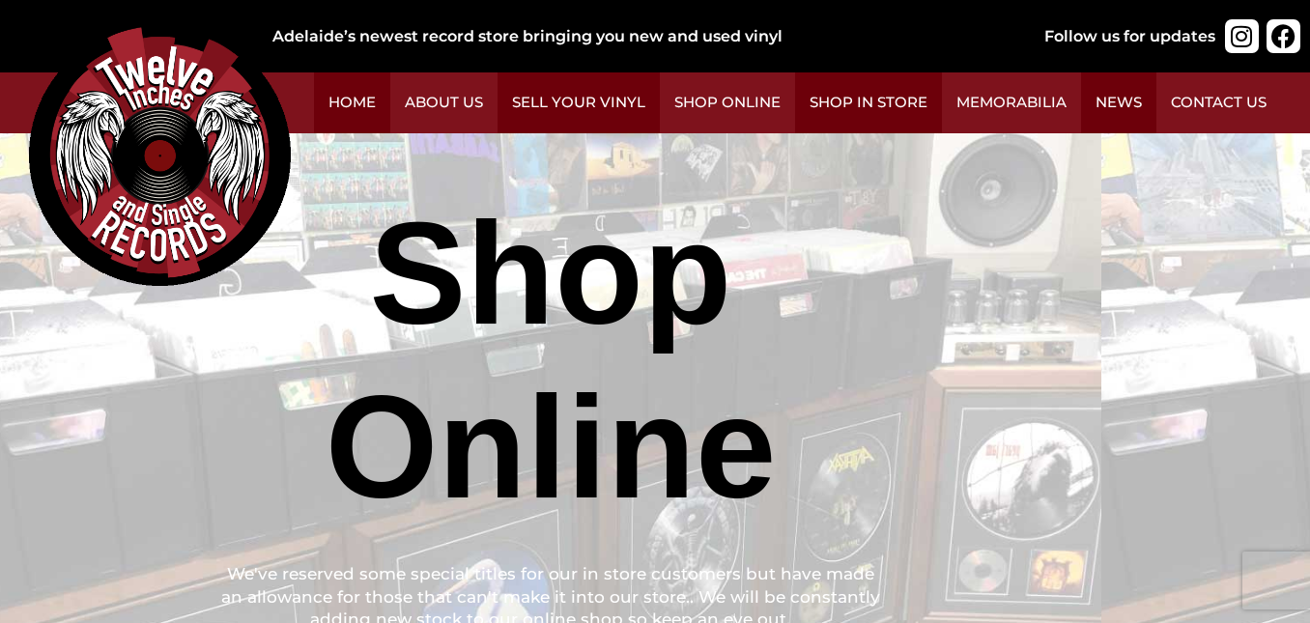 Image resolution: width=1310 pixels, height=623 pixels. What do you see at coordinates (637, 37) in the screenshot?
I see `div: Adelaide’s newest record store bringing you new and used vinyl` at bounding box center [637, 37].